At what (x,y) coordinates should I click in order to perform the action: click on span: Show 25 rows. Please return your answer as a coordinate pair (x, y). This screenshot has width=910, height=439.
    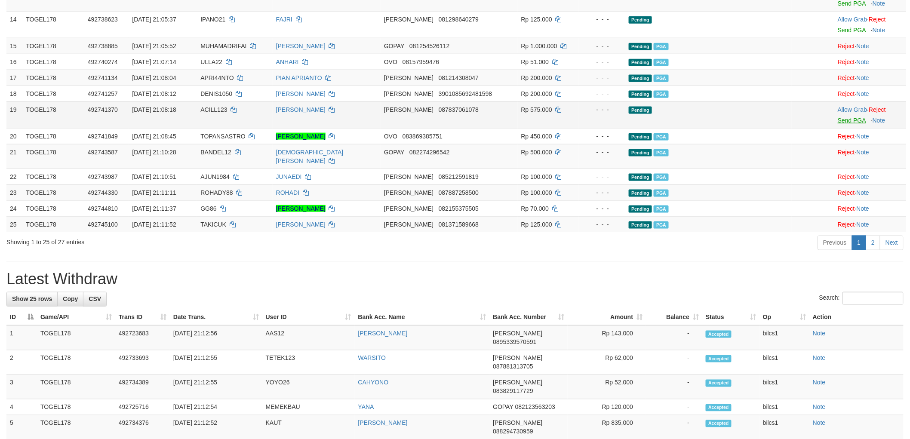
    Looking at the image, I should click on (32, 299).